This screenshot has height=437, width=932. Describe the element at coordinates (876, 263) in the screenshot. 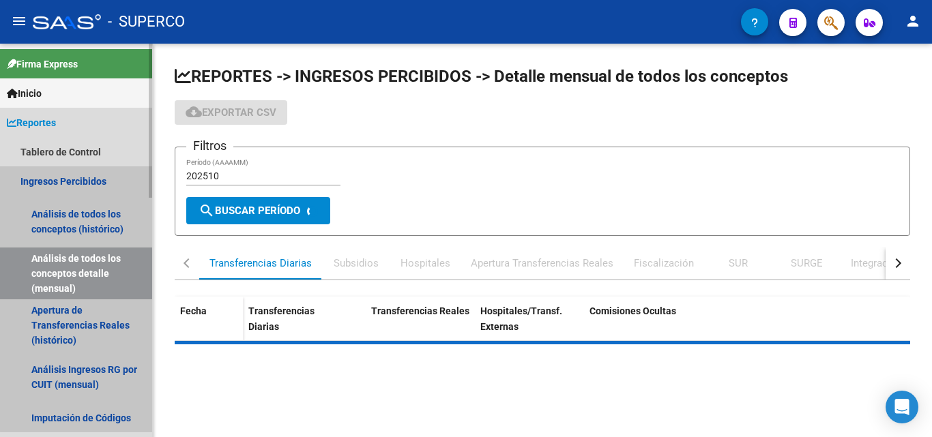

I see `div: Integración` at that location.